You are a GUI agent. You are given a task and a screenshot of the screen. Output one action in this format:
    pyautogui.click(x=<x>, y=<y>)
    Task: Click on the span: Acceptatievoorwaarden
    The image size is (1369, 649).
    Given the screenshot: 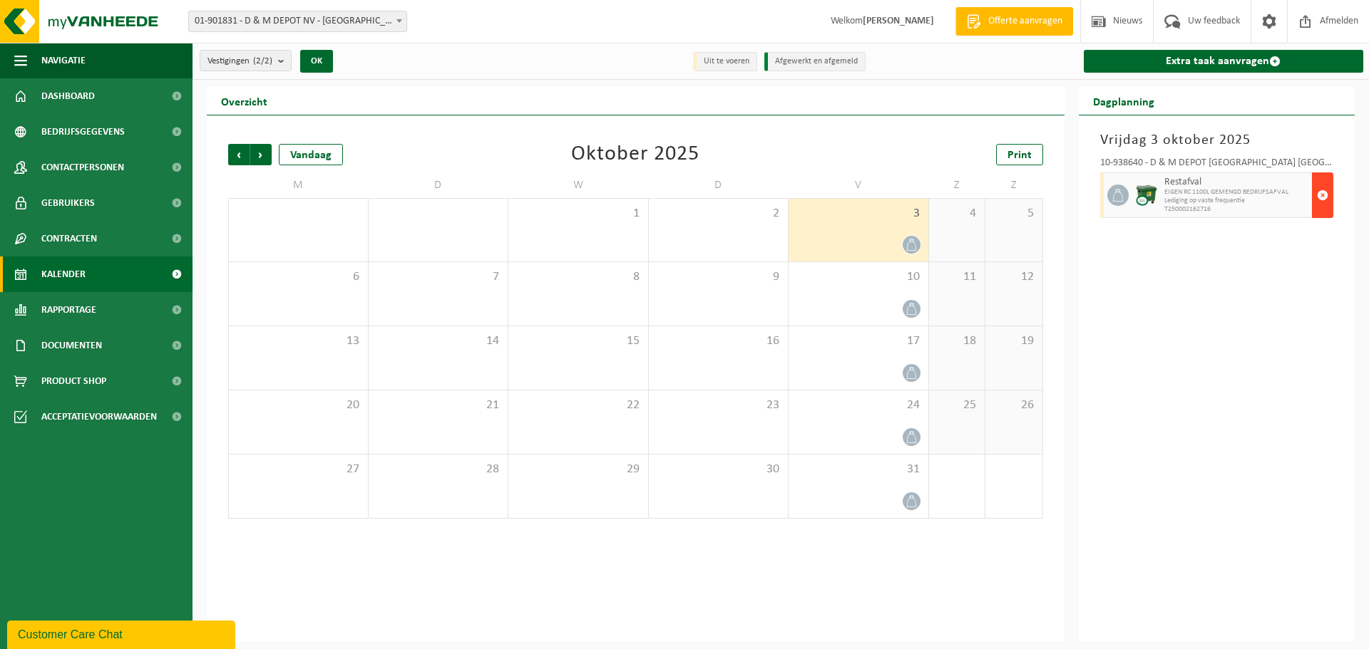 What is the action you would take?
    pyautogui.click(x=99, y=417)
    